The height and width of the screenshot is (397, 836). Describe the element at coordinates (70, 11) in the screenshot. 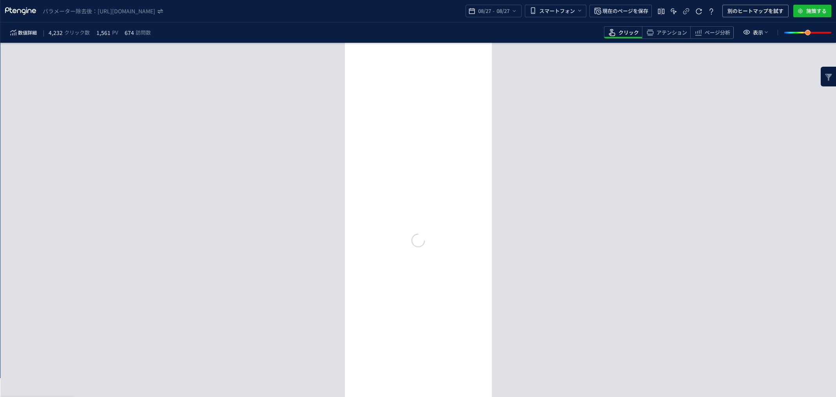

I see `span: パラメーター除去後：` at that location.